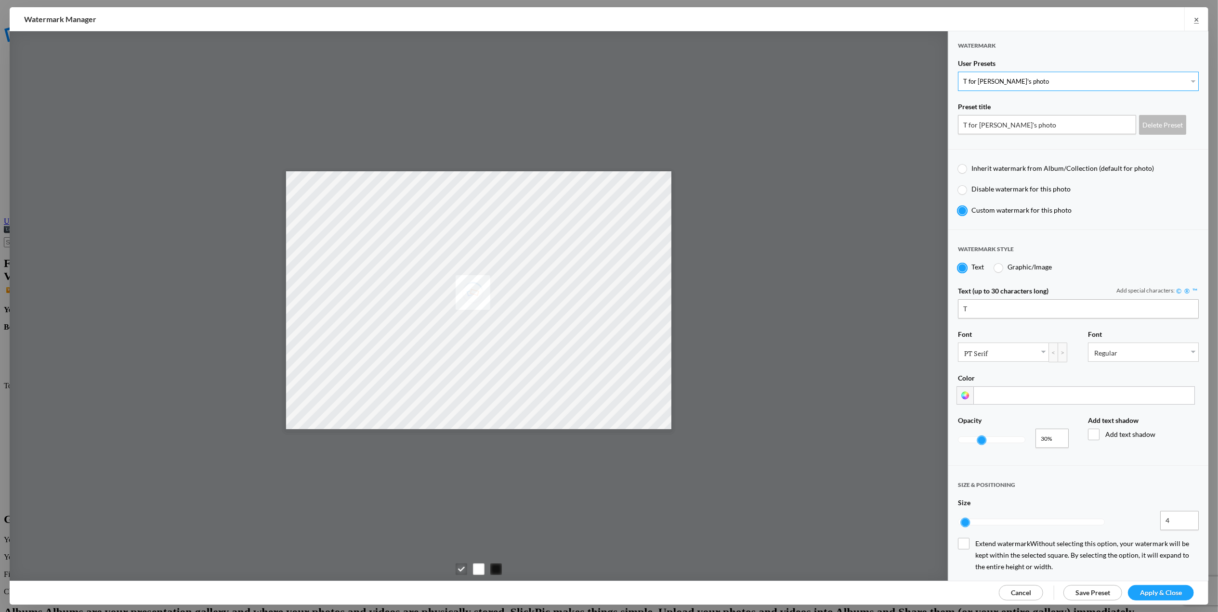  Describe the element at coordinates (1078, 556) in the screenshot. I see `span: Extend watermark` at that location.